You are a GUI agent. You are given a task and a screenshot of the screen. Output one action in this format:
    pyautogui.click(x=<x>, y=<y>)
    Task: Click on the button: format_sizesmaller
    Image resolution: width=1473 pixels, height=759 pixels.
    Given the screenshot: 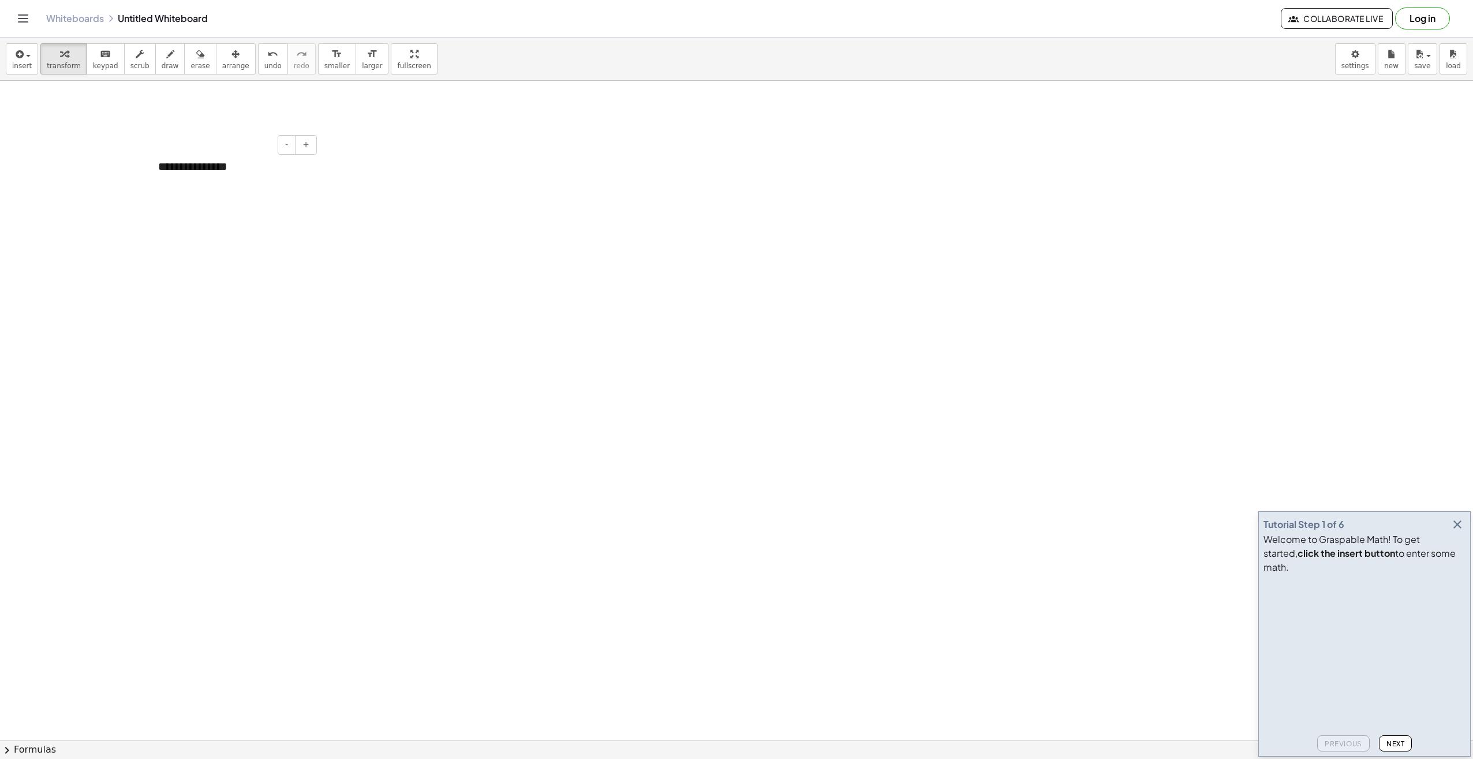 What is the action you would take?
    pyautogui.click(x=337, y=59)
    